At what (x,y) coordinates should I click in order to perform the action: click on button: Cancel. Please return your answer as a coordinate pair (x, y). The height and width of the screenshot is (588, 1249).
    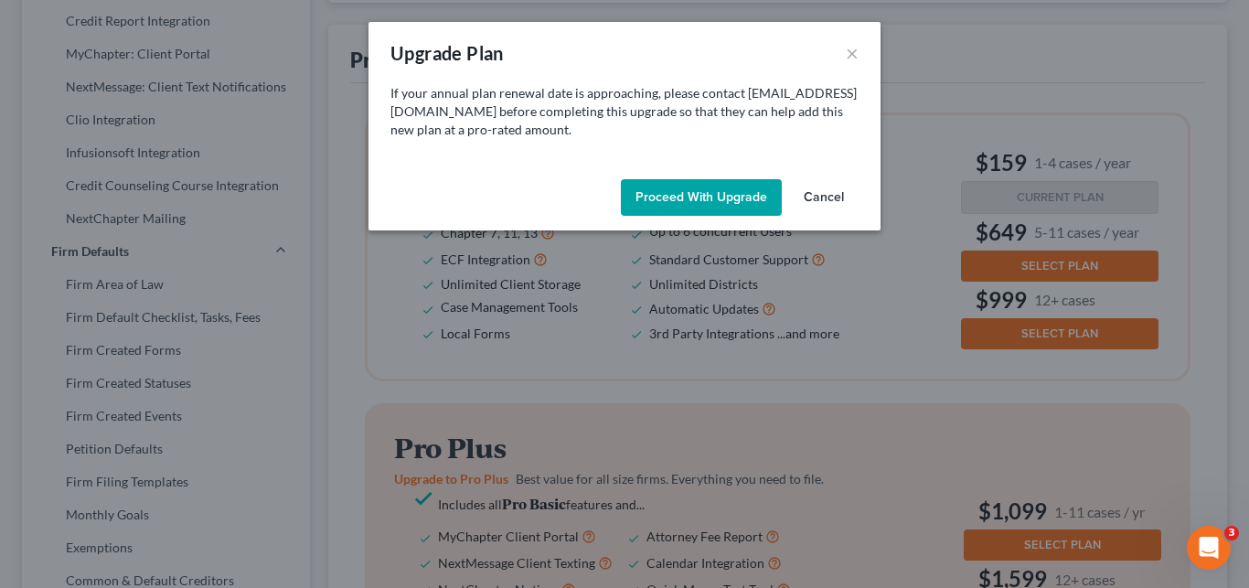
    Looking at the image, I should click on (824, 198).